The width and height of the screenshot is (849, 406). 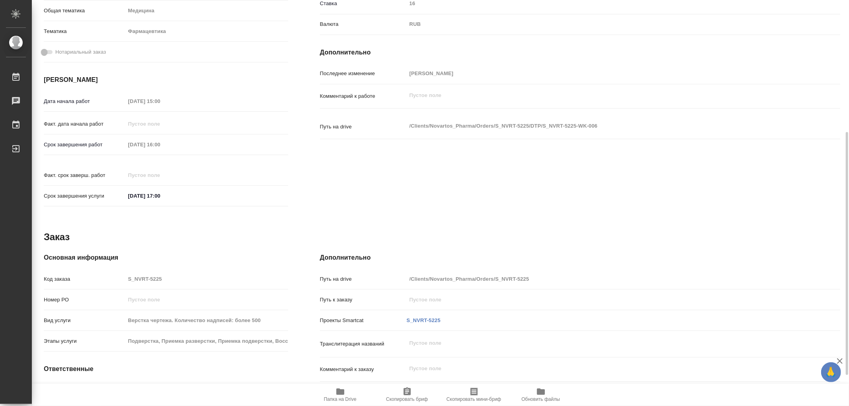 What do you see at coordinates (363, 24) in the screenshot?
I see `p: Валюта` at bounding box center [363, 24].